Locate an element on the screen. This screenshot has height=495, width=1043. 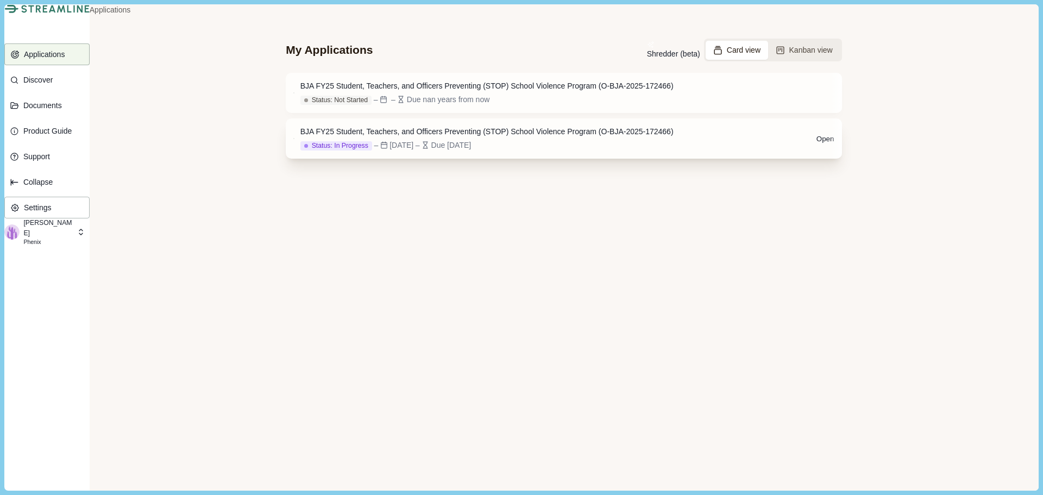
a: Settings is located at coordinates (47, 208).